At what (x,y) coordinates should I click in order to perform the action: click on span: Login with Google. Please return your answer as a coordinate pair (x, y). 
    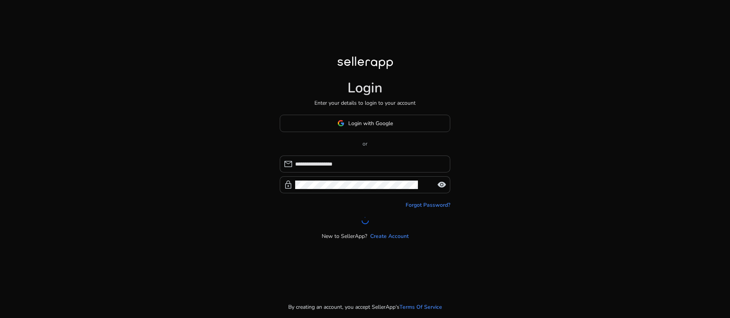
    Looking at the image, I should click on (371, 123).